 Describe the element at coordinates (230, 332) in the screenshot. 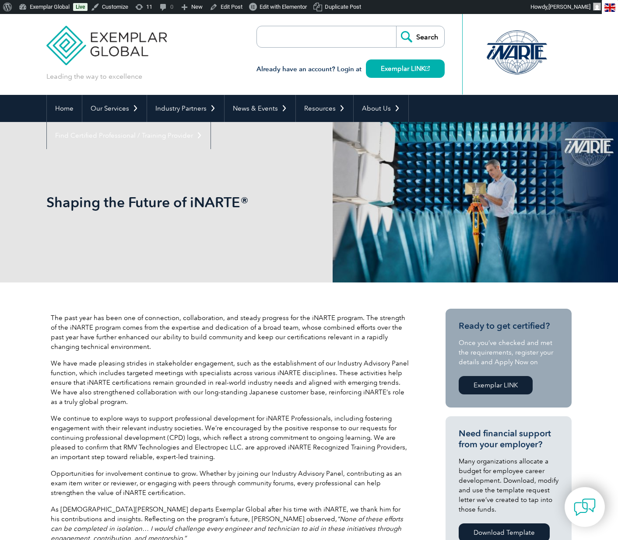

I see `p: The past year has been one of connection, collaboration, and steady progress for the iNARTE progr...` at that location.